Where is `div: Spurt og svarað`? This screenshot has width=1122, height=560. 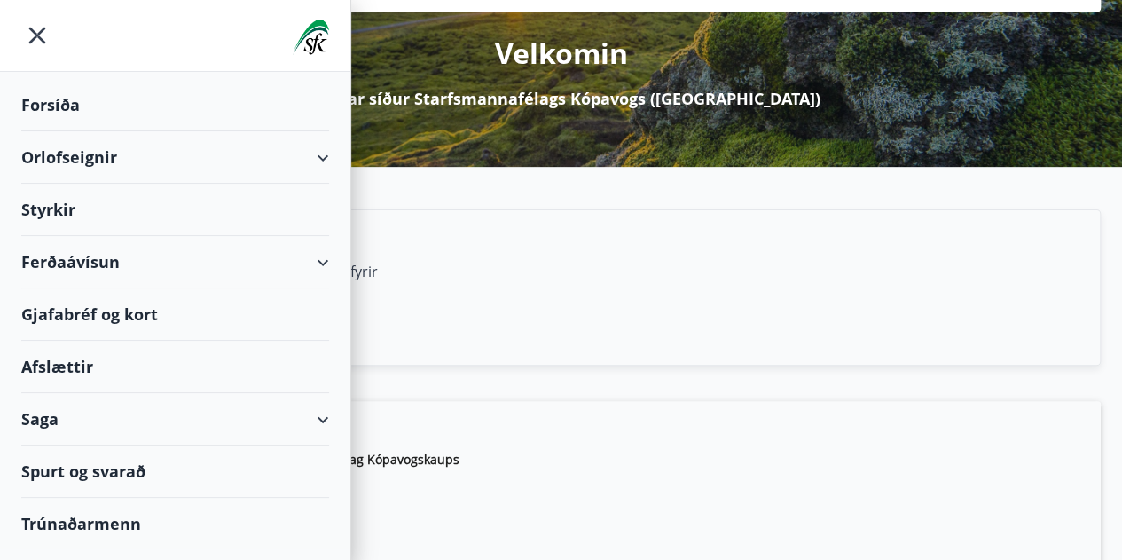
div: Spurt og svarað is located at coordinates (175, 471).